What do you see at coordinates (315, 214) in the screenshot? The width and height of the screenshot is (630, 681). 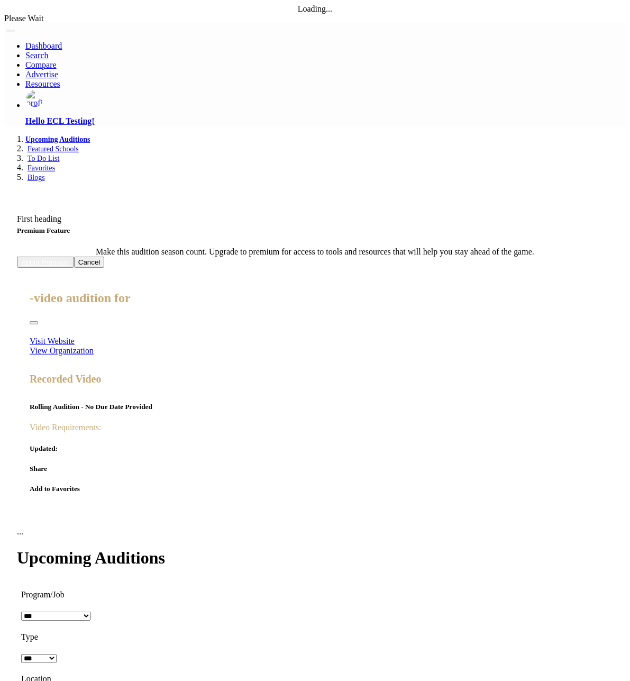 I see `h4: First heading` at bounding box center [315, 214].